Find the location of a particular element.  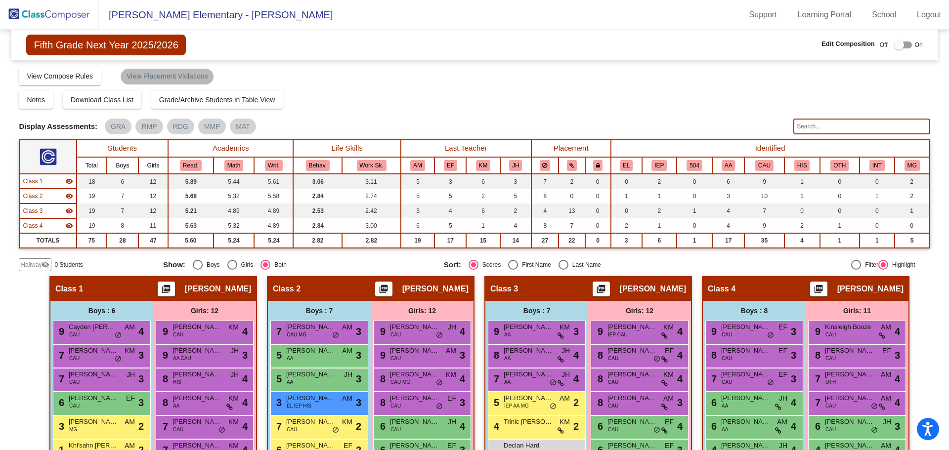

td: 2.74 is located at coordinates (371, 196).